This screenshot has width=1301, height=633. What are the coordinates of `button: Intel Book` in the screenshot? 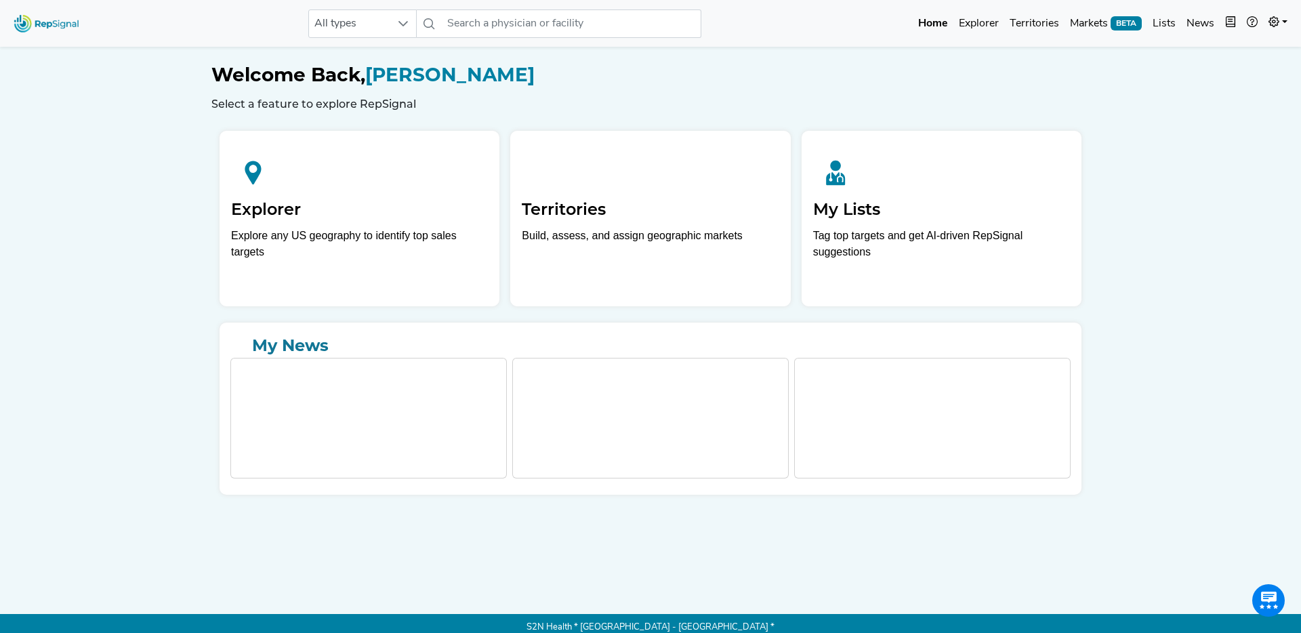 It's located at (1230, 24).